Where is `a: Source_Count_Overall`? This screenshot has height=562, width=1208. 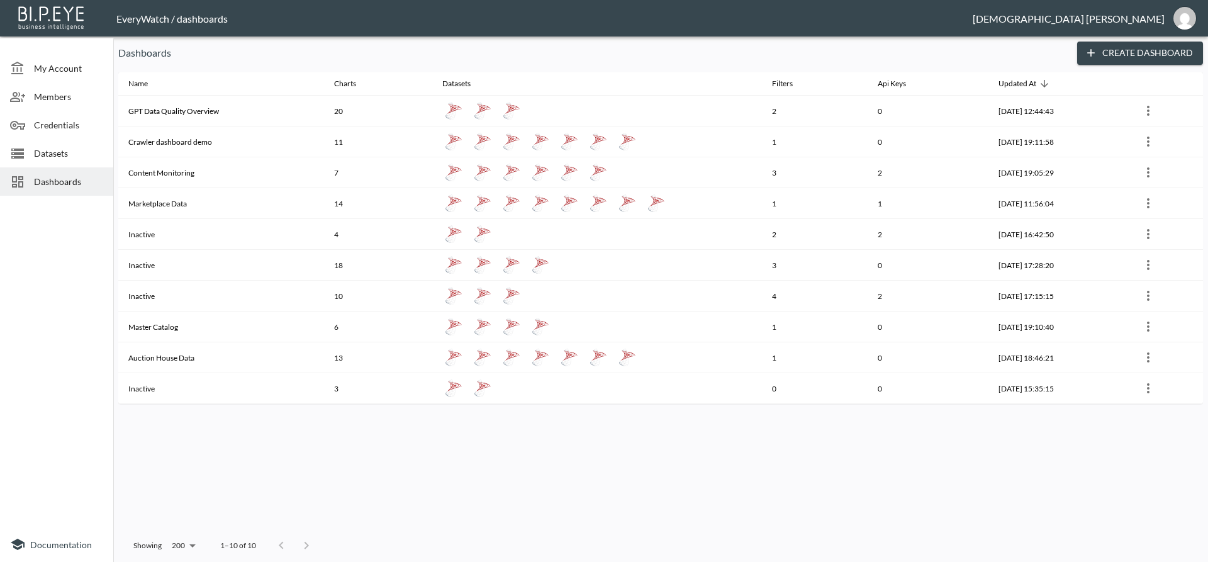
a: Source_Count_Overall is located at coordinates (598, 142).